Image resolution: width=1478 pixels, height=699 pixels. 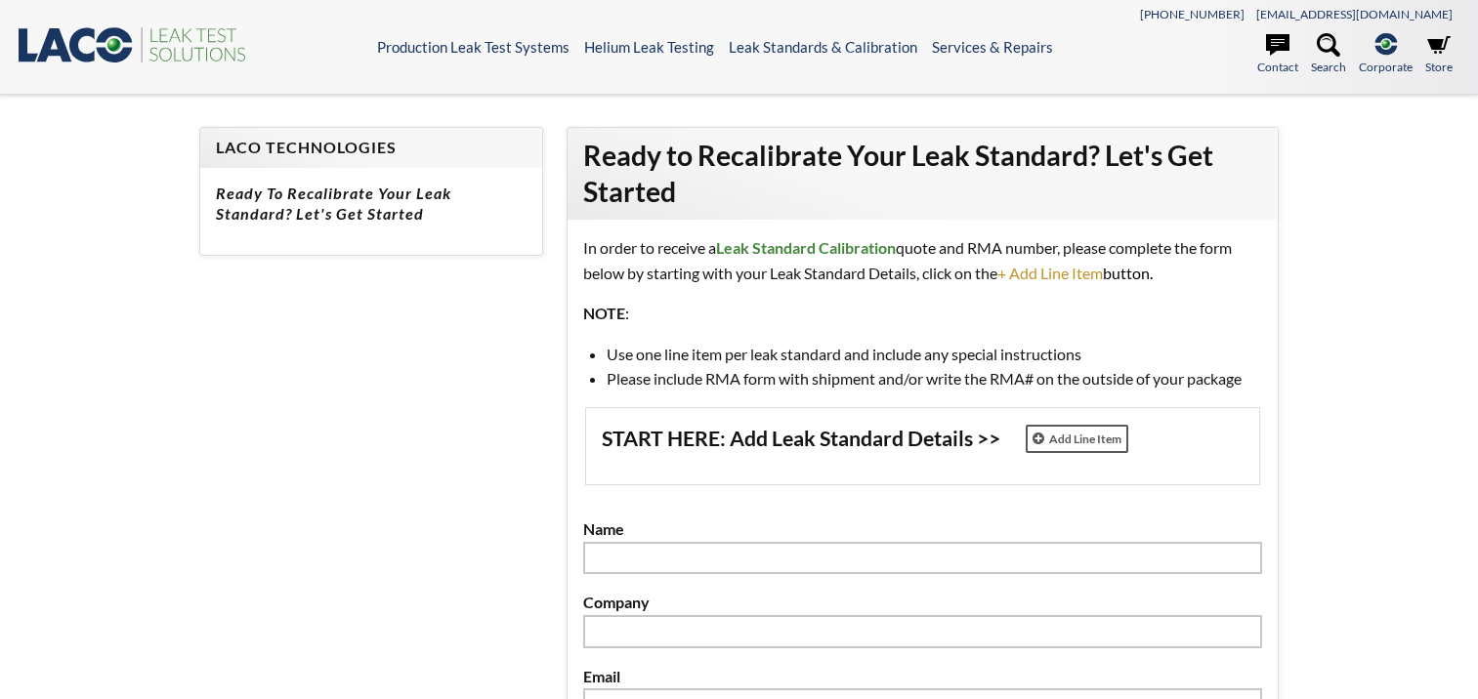 What do you see at coordinates (1278, 55) in the screenshot?
I see `a: Contact` at bounding box center [1278, 55].